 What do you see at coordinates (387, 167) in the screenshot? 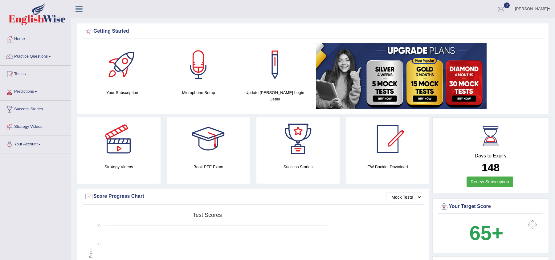
I see `h4: EW Booklet Download` at bounding box center [387, 167].